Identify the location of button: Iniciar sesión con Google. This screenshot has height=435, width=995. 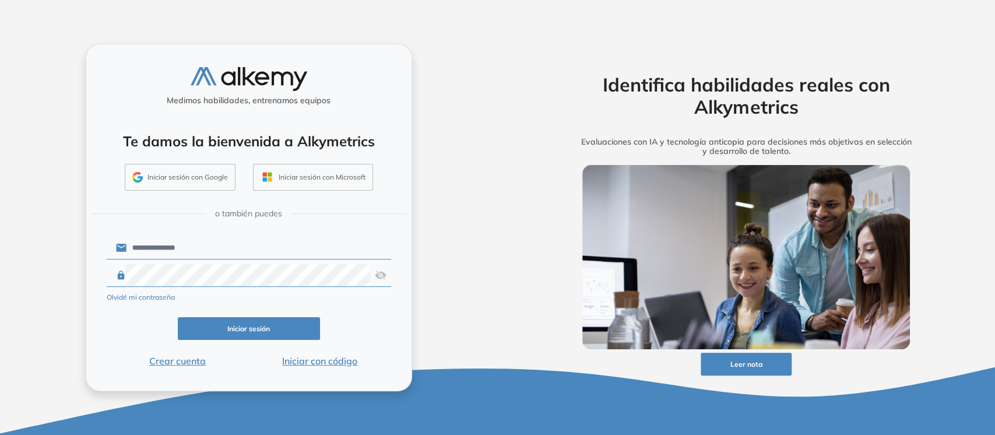
(180, 177).